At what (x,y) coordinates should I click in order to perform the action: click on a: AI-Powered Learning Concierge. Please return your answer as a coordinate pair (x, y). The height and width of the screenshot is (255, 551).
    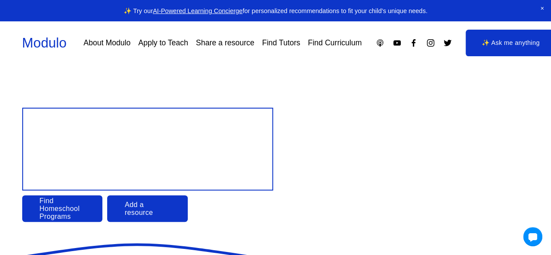
    Looking at the image, I should click on (198, 11).